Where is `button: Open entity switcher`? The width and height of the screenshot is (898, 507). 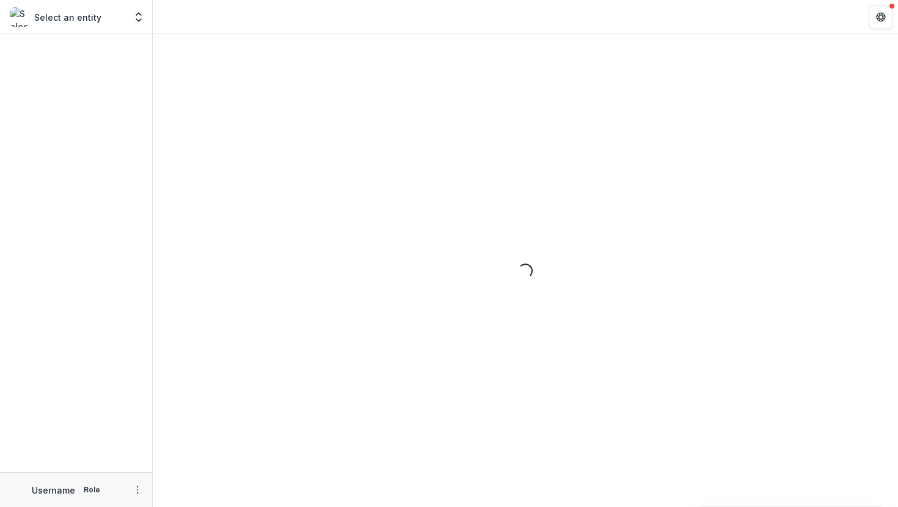 button: Open entity switcher is located at coordinates (139, 17).